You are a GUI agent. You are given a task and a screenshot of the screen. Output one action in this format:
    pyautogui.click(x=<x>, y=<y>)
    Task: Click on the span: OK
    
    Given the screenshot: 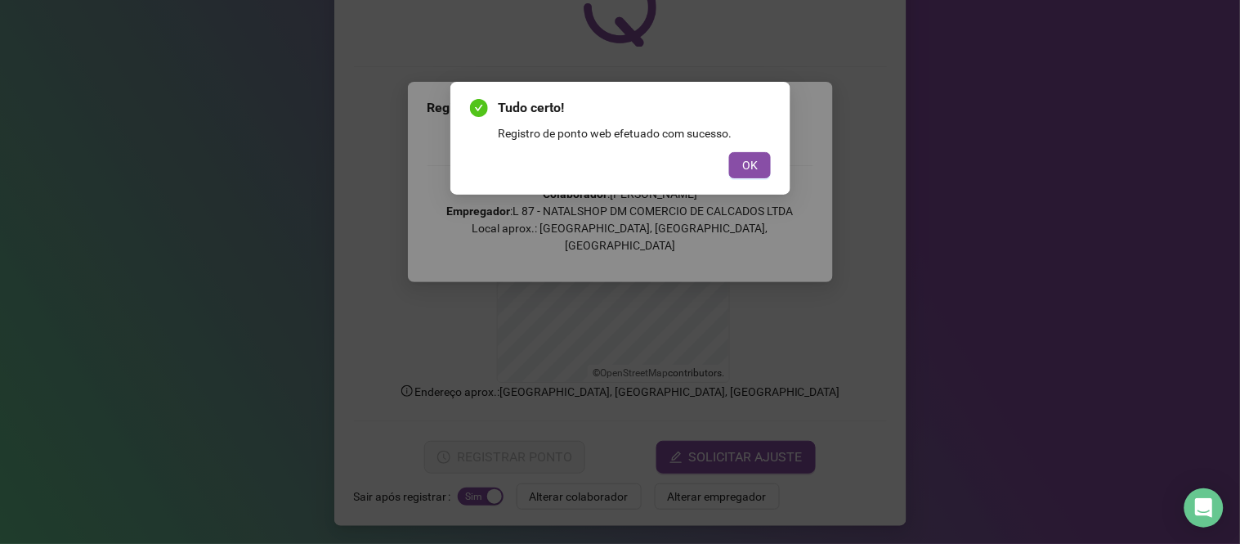 What is the action you would take?
    pyautogui.click(x=750, y=165)
    